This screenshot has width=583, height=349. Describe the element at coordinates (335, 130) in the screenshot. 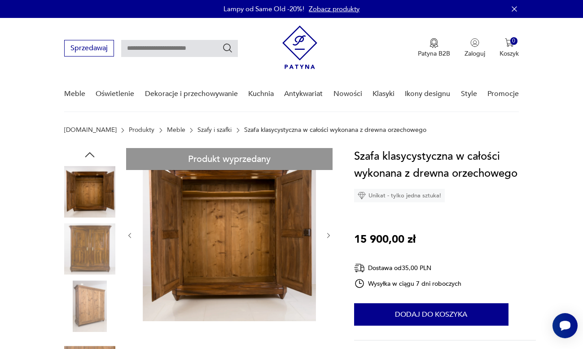

I see `p: Szafa klasycystyczna w całości wykonana z drewna orzechowego` at that location.